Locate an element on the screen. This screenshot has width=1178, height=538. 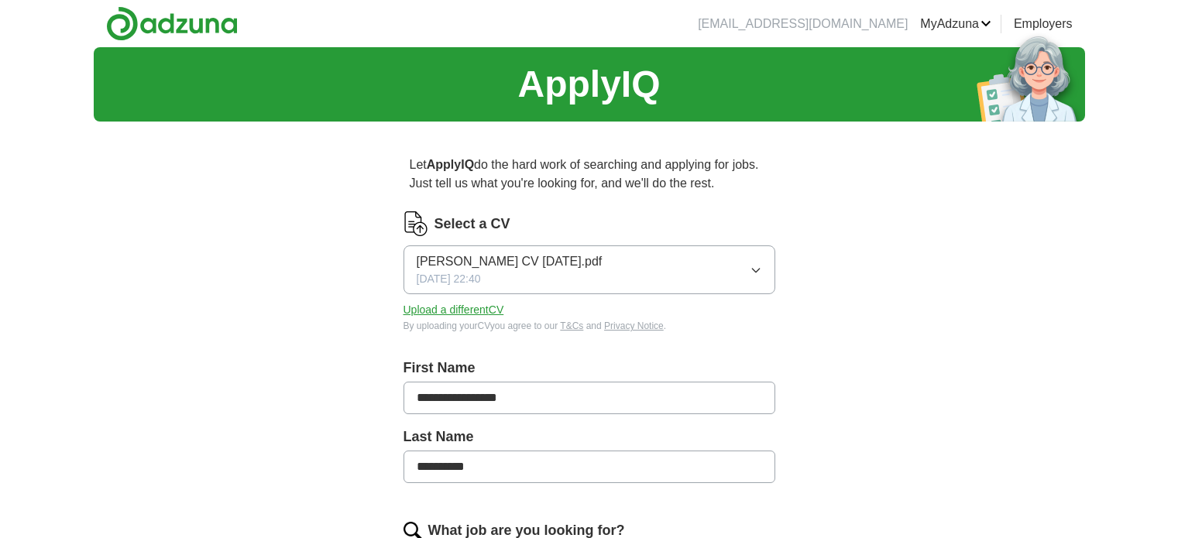
a: Employers is located at coordinates (1043, 24).